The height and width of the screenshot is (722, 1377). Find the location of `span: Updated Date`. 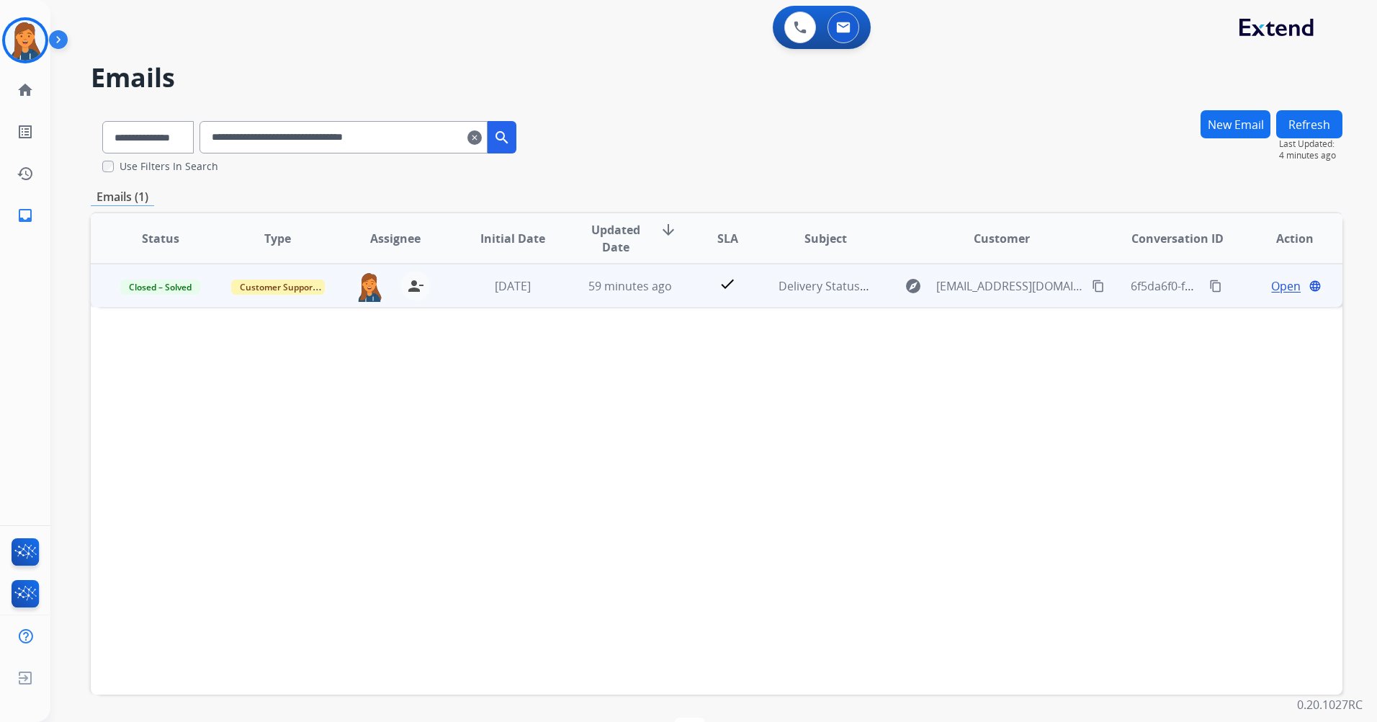

span: Updated Date is located at coordinates (616, 238).